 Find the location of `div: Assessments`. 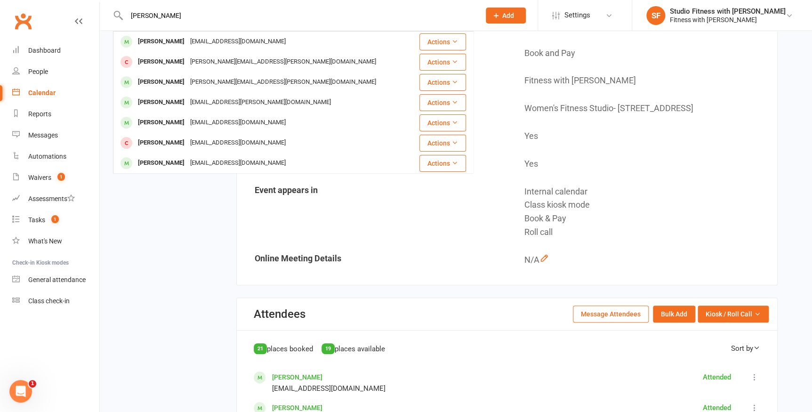

div: Assessments is located at coordinates (51, 199).